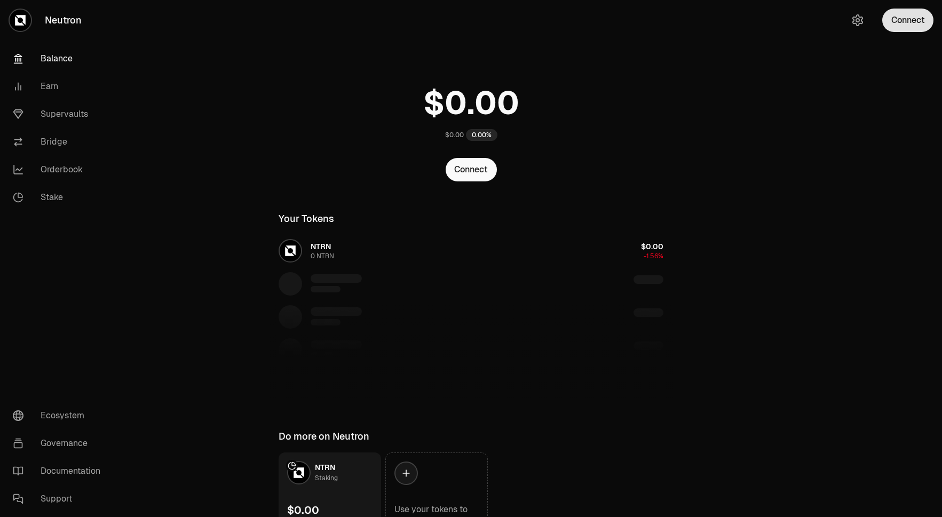 The width and height of the screenshot is (942, 517). I want to click on div: 0.00%, so click(482, 135).